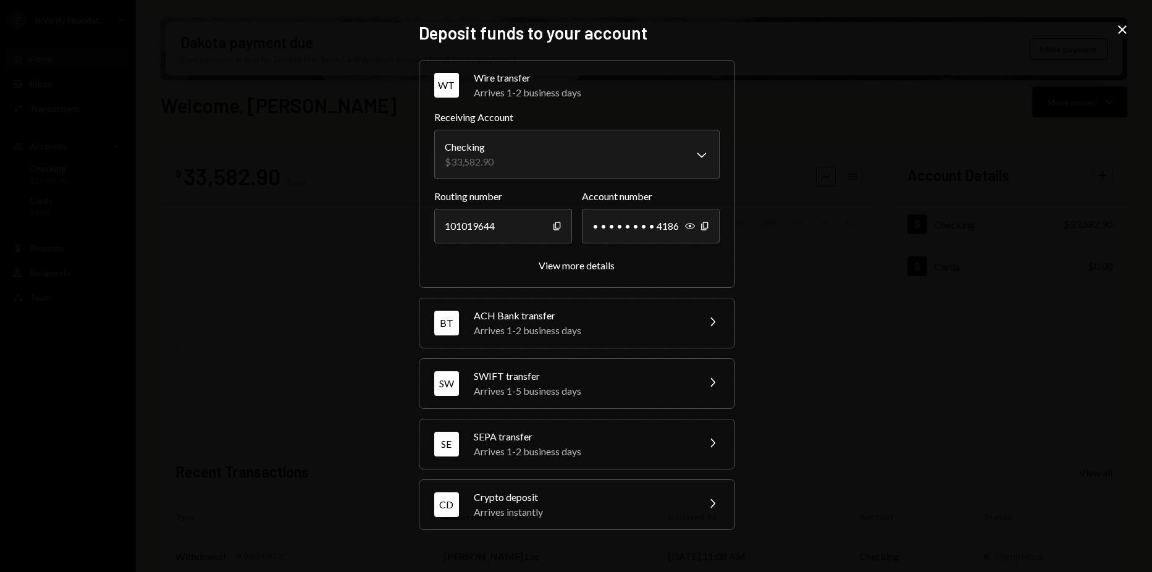  I want to click on button: Receiving Account, so click(577, 154).